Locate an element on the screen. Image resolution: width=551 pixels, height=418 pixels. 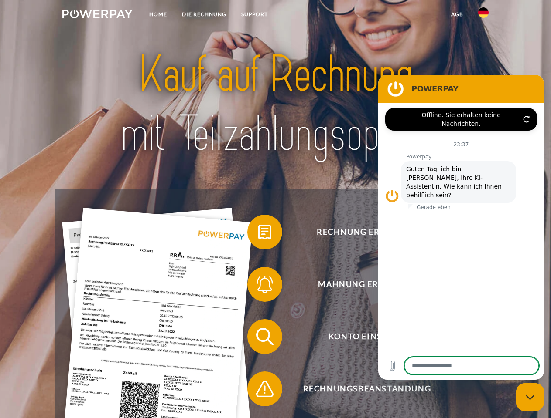
img: qb_search.svg is located at coordinates (265, 337).